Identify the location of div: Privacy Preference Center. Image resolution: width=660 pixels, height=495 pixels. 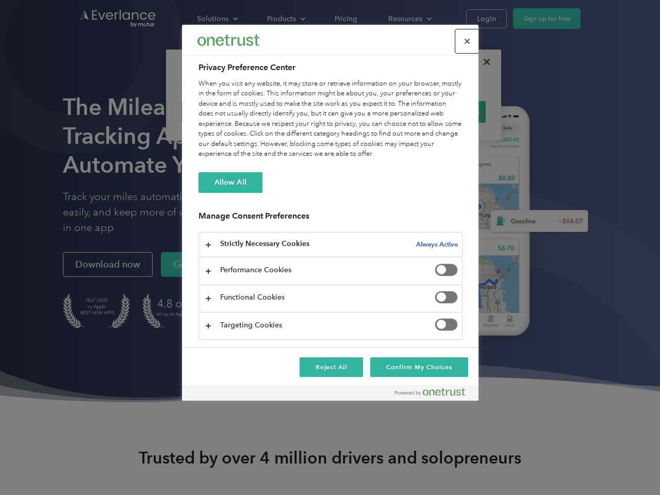
(330, 212).